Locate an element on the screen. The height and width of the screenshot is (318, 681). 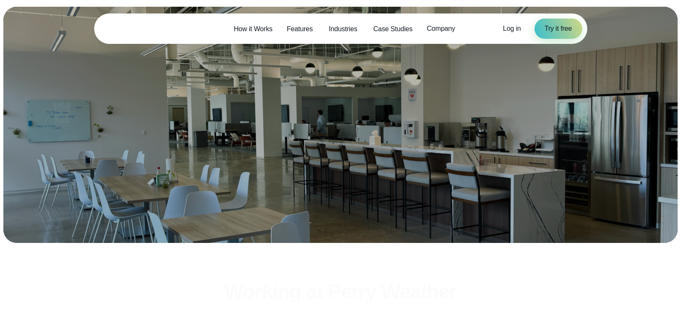
span: Features is located at coordinates (300, 29).